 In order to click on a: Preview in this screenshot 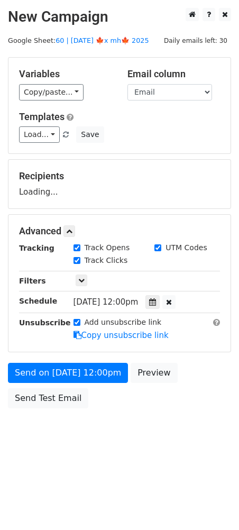, I will do `click(154, 373)`.